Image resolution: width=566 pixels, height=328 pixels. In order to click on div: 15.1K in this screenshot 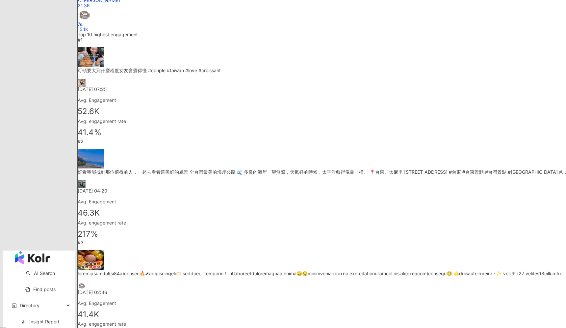, I will do `click(322, 29)`.